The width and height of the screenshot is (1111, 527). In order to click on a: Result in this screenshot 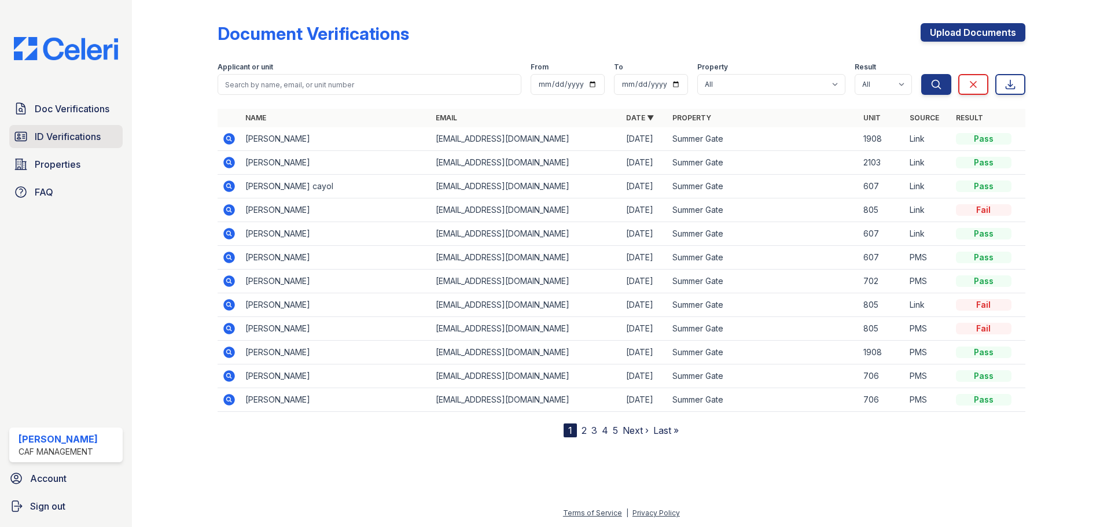, I will do `click(969, 117)`.